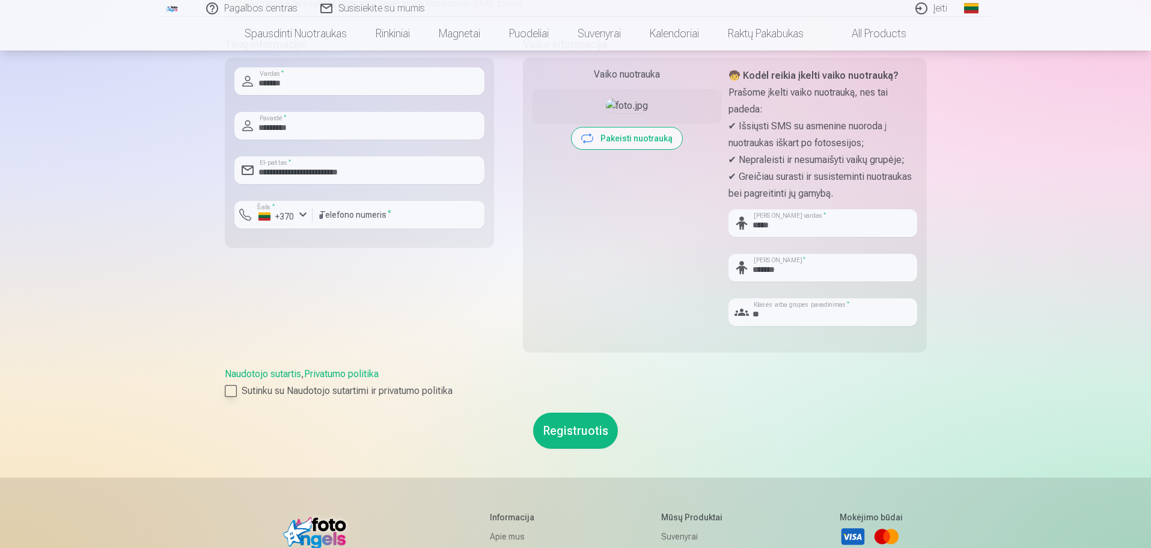  What do you see at coordinates (530, 536) in the screenshot?
I see `a: Apie mus` at bounding box center [530, 536].